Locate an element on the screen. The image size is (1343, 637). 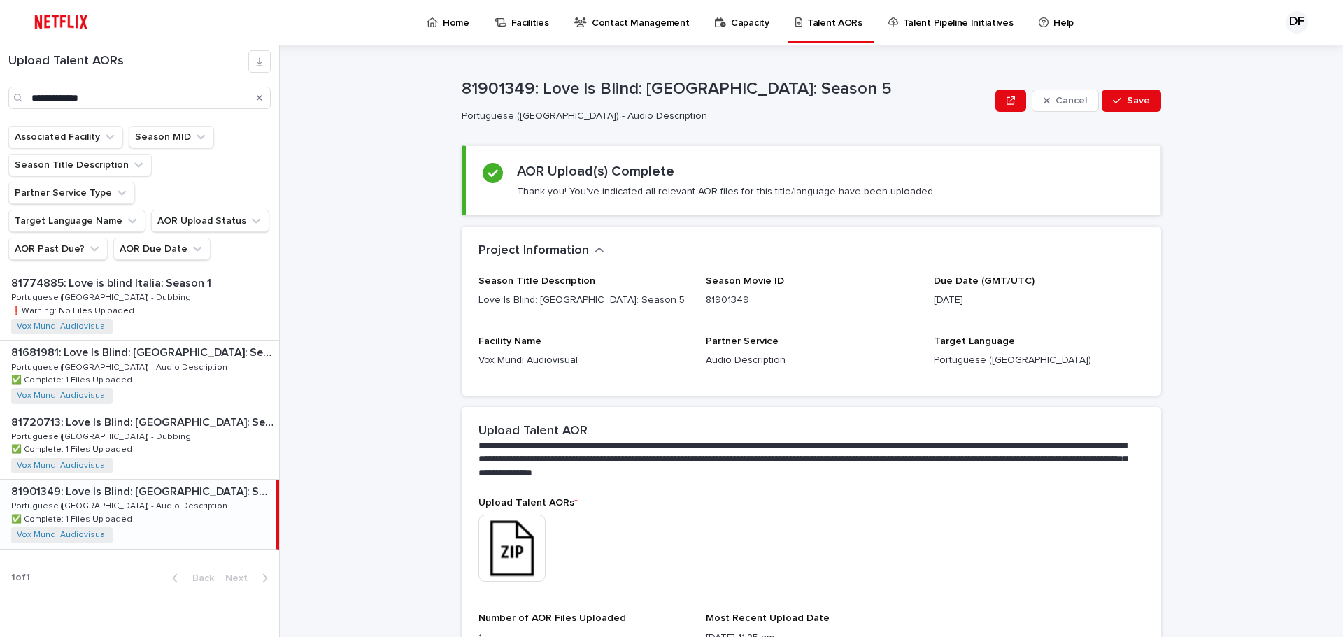
span: Season Title Description is located at coordinates (537, 281).